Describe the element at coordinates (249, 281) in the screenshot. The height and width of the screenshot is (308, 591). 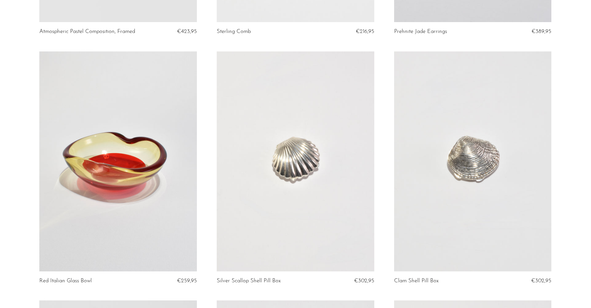
I see `a: Silver Scallop Shell Pill Box` at that location.